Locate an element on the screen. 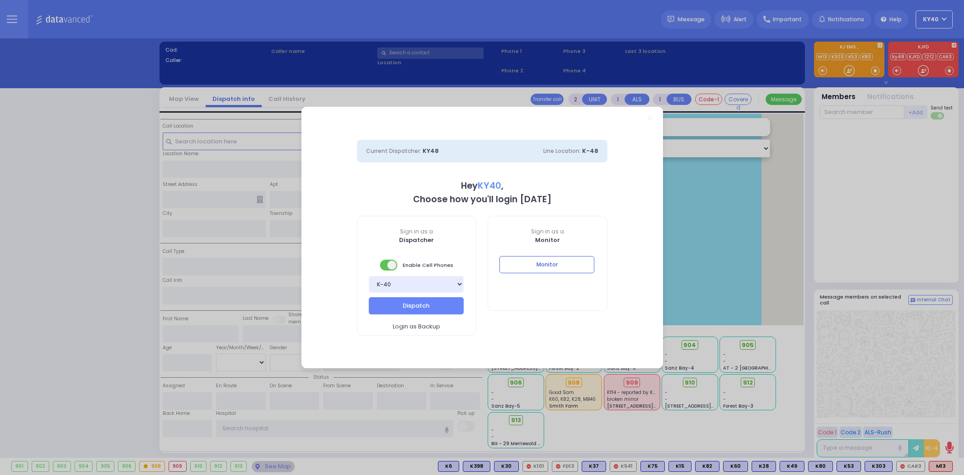 The width and height of the screenshot is (964, 475). span: Enable Cell Phones is located at coordinates (417, 265).